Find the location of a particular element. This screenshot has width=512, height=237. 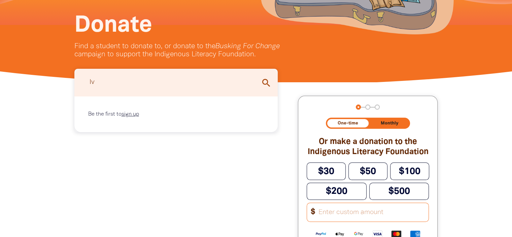

button: $500 is located at coordinates (399, 191).